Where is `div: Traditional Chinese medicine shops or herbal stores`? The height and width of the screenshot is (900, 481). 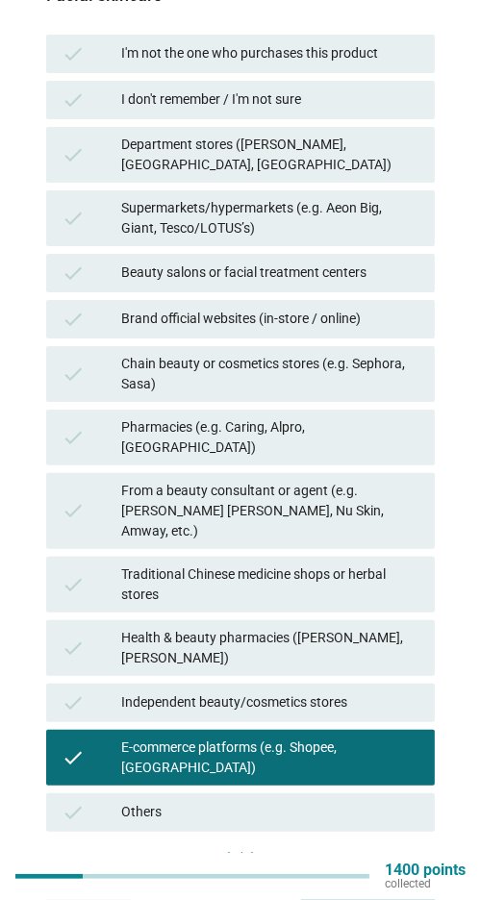
div: Traditional Chinese medicine shops or herbal stores is located at coordinates (270, 585).